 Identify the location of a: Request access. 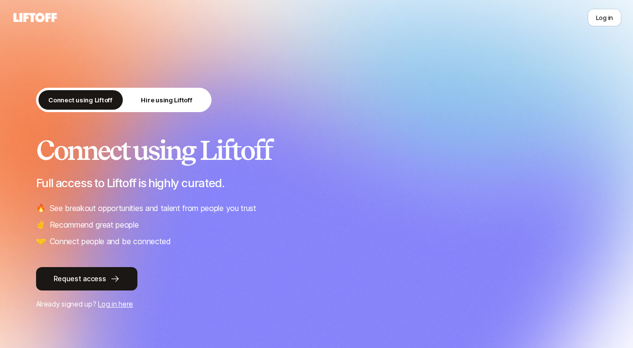
(317, 279).